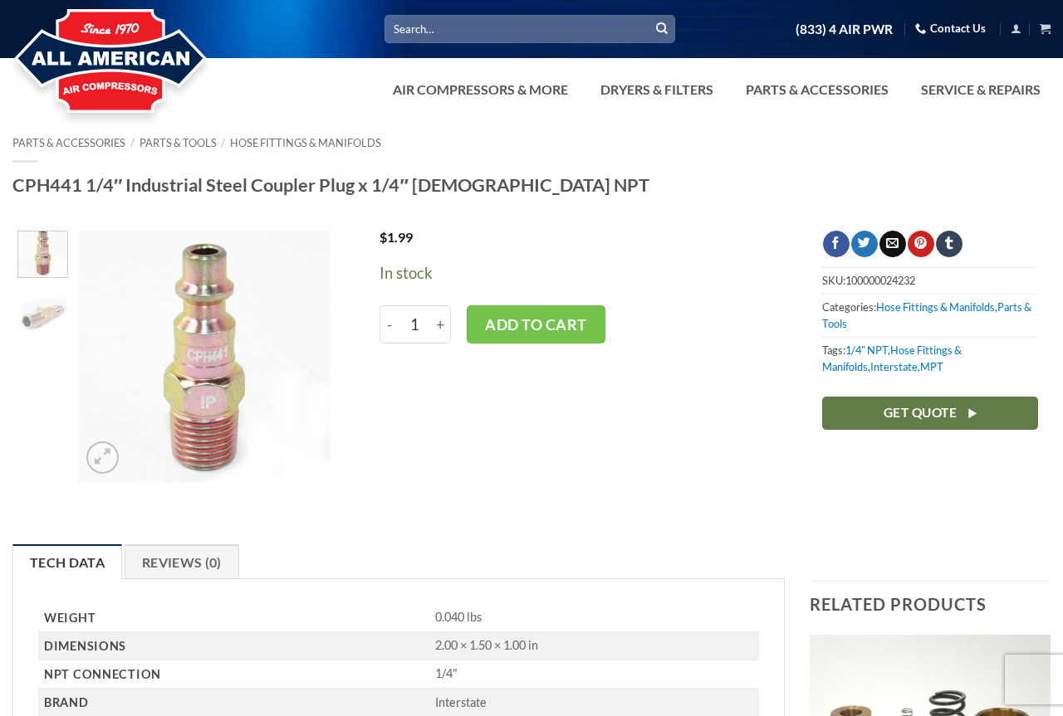  What do you see at coordinates (440, 325) in the screenshot?
I see `input: Increase quantity of CPH441 1/4" Industrial Steel Coupler Plug x 1/4" Male NPT` at bounding box center [440, 325].